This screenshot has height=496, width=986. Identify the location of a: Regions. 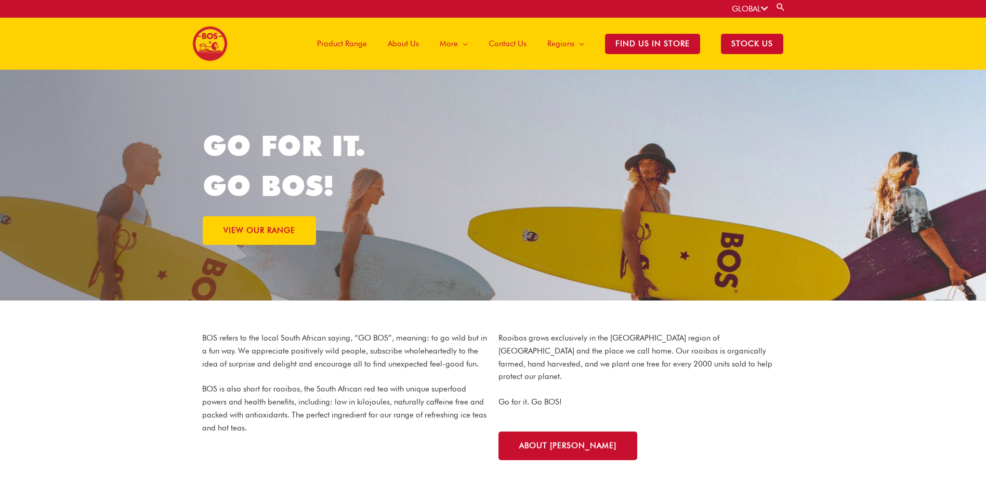
(566, 44).